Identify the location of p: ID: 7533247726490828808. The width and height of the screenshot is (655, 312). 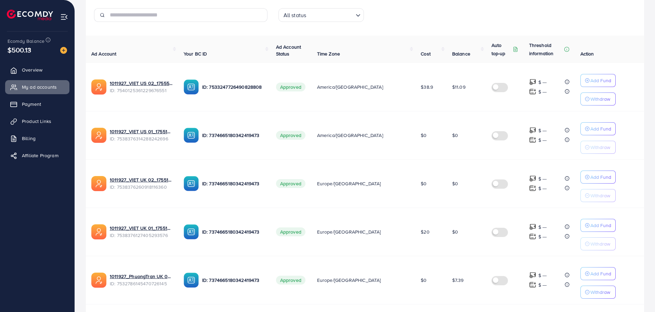
(234, 87).